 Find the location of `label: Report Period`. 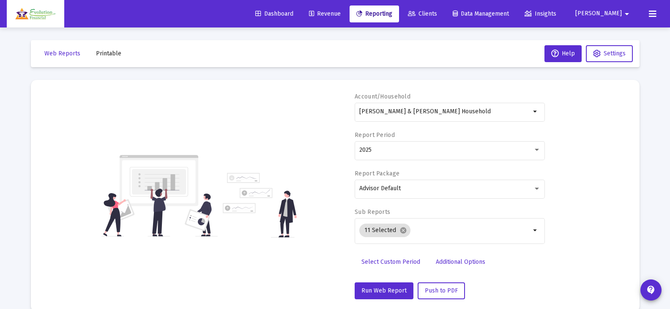

label: Report Period is located at coordinates (375, 135).